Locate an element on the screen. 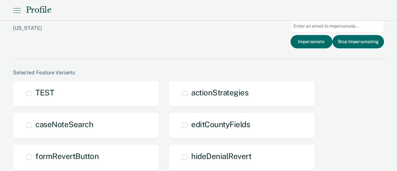 Image resolution: width=397 pixels, height=171 pixels. button: Impersonate is located at coordinates (312, 42).